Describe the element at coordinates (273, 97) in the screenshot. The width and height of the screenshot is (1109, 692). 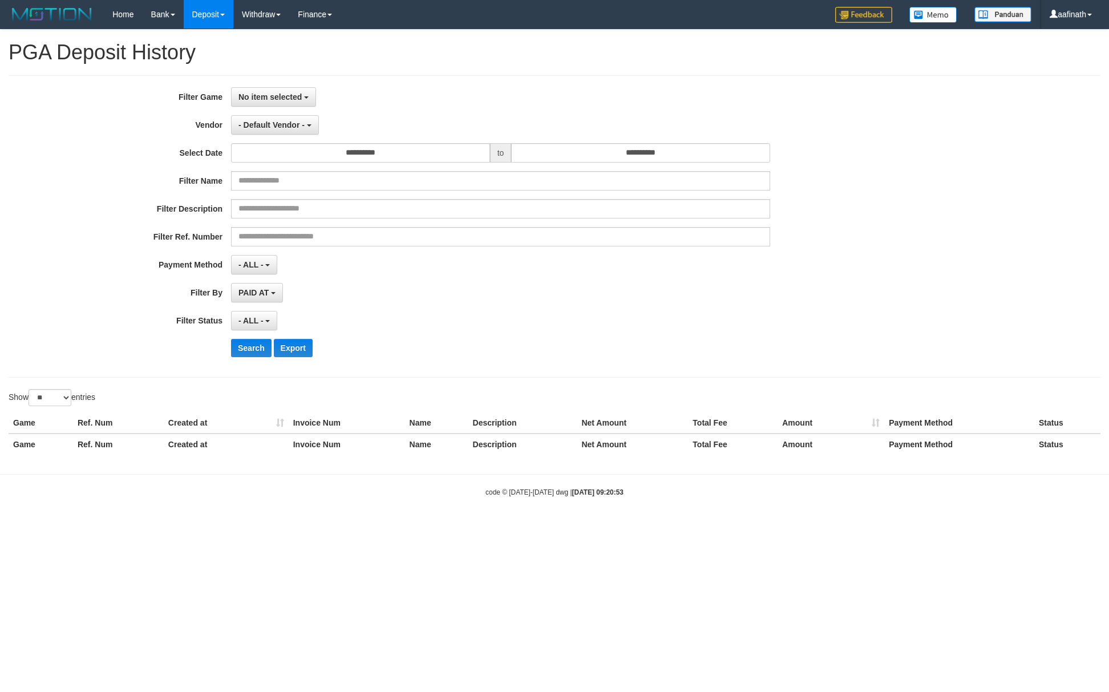
I see `button: No item selected` at that location.